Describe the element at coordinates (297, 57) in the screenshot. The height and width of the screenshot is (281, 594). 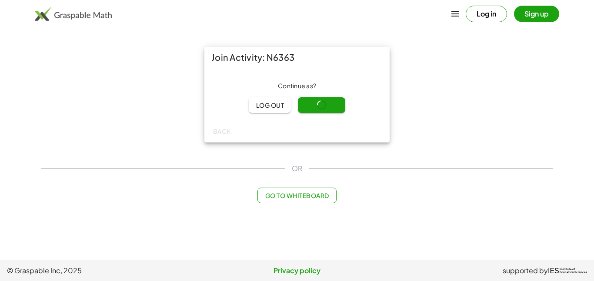
I see `div: Join Activity: N6363` at that location.